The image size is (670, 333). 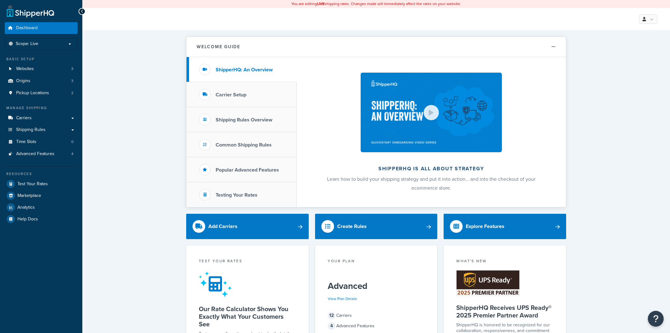 I want to click on h5: ShipperHQ Receives UPS Ready® 2025 Premier Partner Award, so click(x=505, y=311).